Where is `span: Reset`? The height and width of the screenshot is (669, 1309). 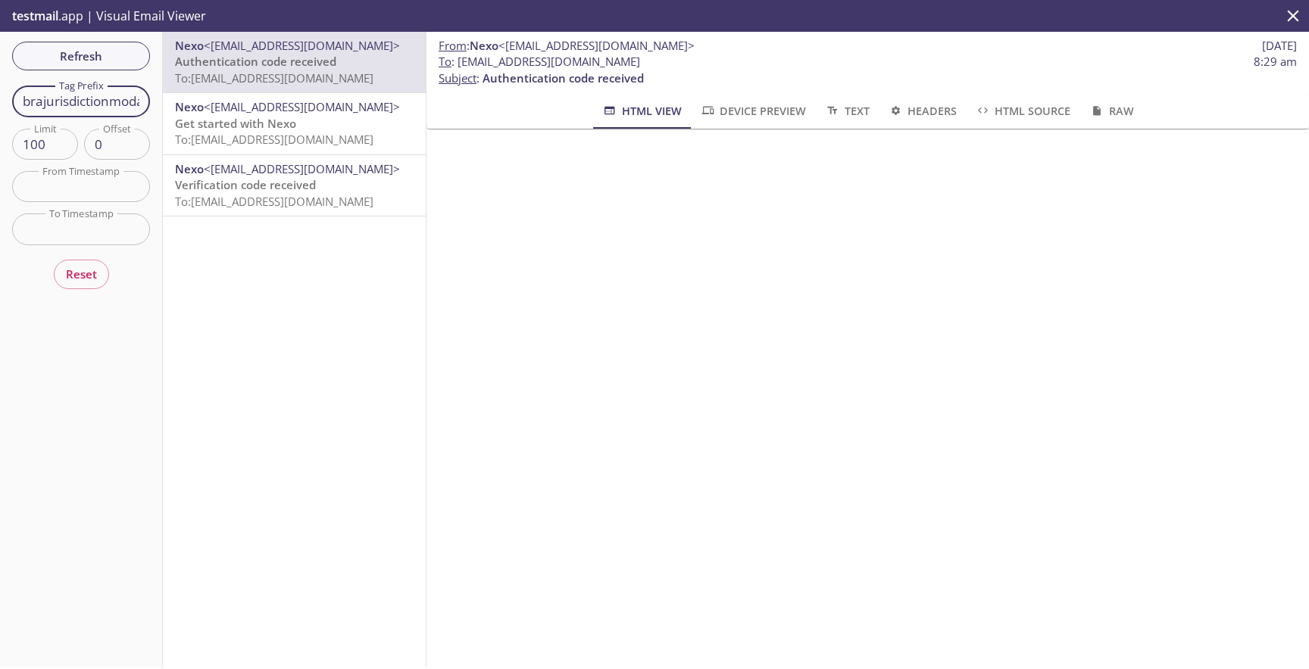
span: Reset is located at coordinates (81, 274).